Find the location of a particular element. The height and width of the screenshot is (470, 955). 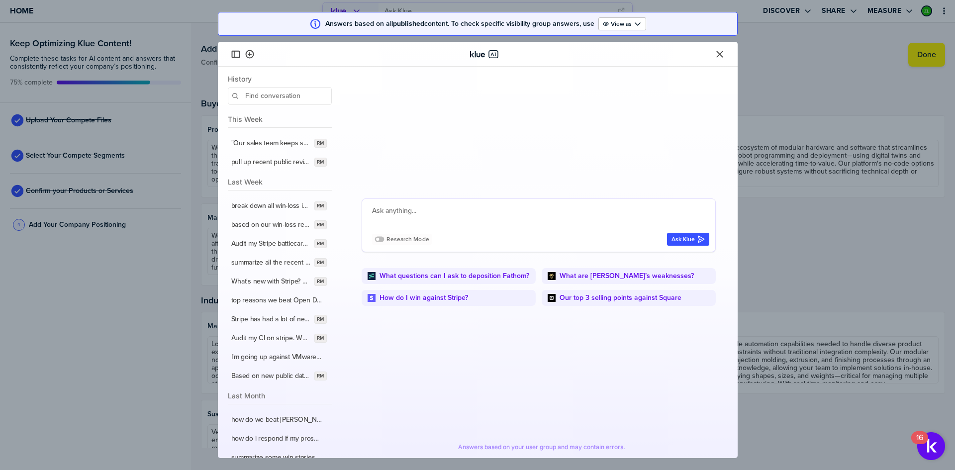

a: How do I win against Stripe? is located at coordinates (424, 298).